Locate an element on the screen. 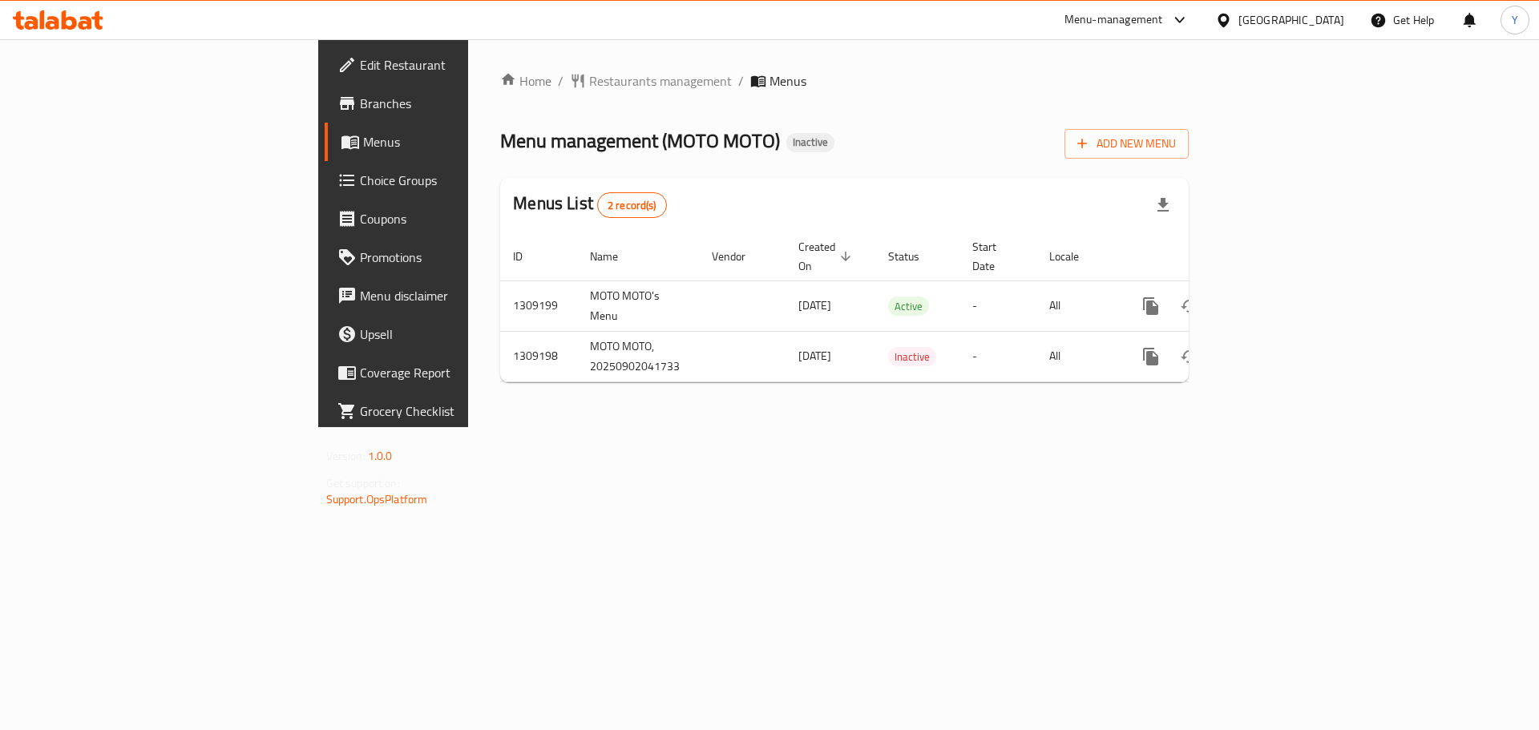  span: Branches is located at coordinates (461, 103).